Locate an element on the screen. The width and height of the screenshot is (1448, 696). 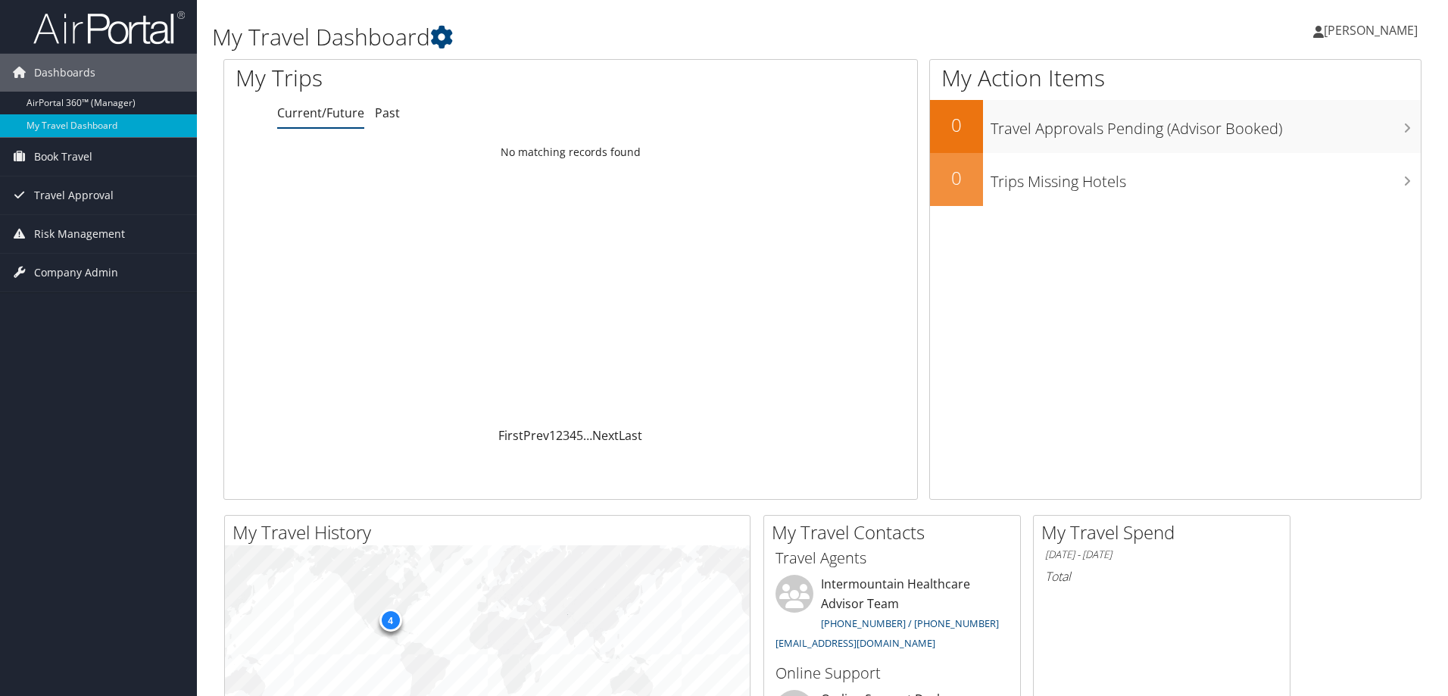
a: Past is located at coordinates (387, 113).